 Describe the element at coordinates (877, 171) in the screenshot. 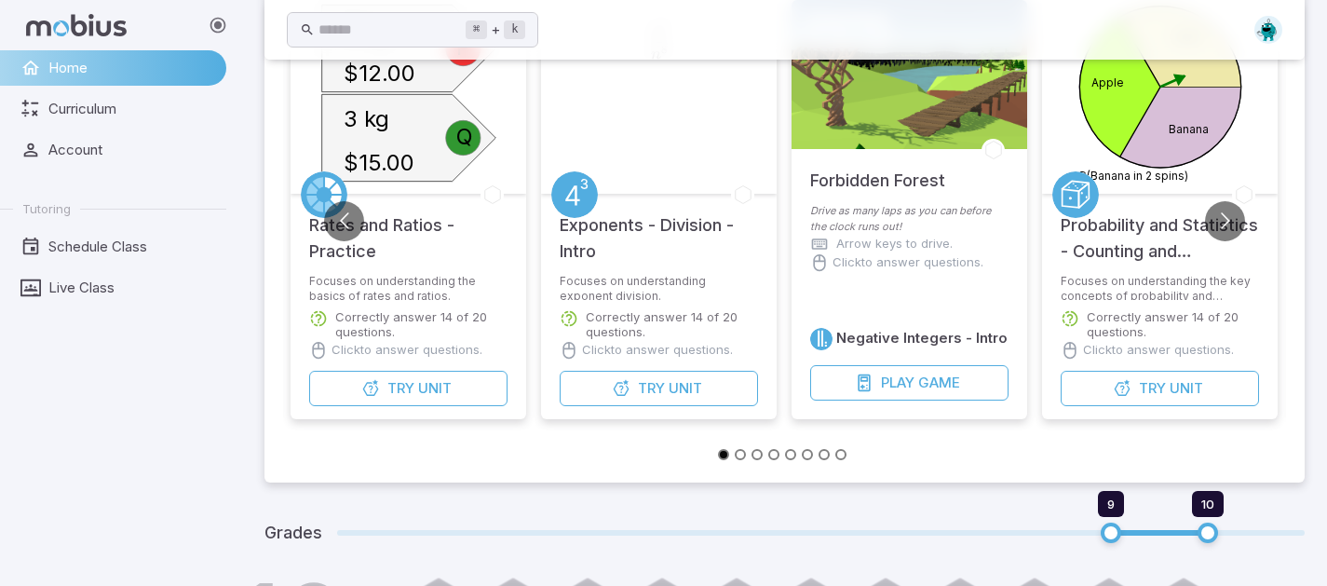

I see `h5: Forbidden Forest` at that location.